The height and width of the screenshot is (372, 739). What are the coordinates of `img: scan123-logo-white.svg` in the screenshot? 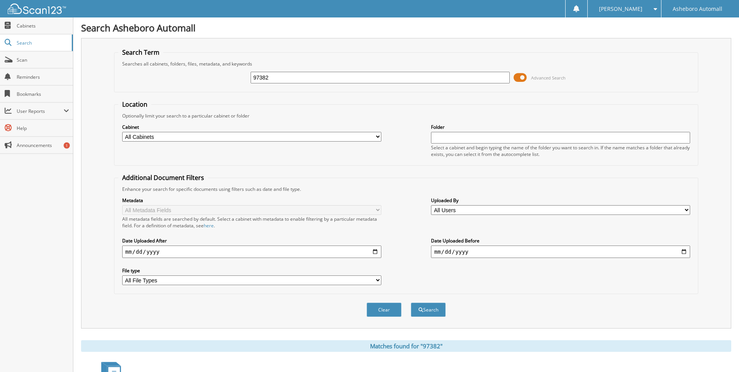 It's located at (37, 9).